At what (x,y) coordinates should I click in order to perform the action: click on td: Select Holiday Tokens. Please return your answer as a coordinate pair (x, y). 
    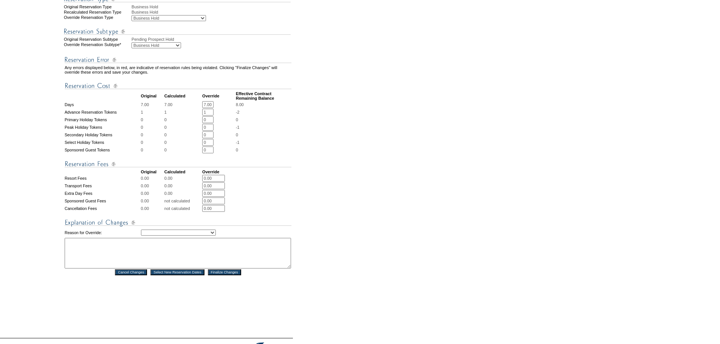
    Looking at the image, I should click on (102, 142).